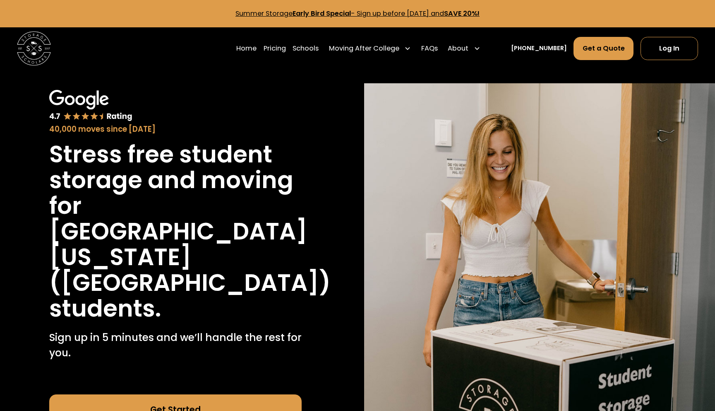 This screenshot has width=715, height=411. Describe the element at coordinates (305, 48) in the screenshot. I see `a: Schools` at that location.